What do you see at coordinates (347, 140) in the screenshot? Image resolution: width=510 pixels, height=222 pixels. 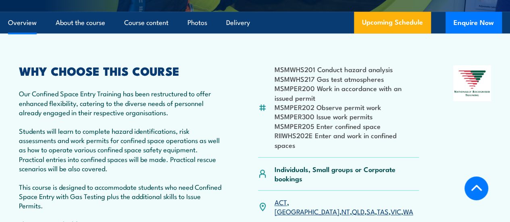 I see `li: RIIWHS202E Enter and work in confined spaces` at bounding box center [347, 140].